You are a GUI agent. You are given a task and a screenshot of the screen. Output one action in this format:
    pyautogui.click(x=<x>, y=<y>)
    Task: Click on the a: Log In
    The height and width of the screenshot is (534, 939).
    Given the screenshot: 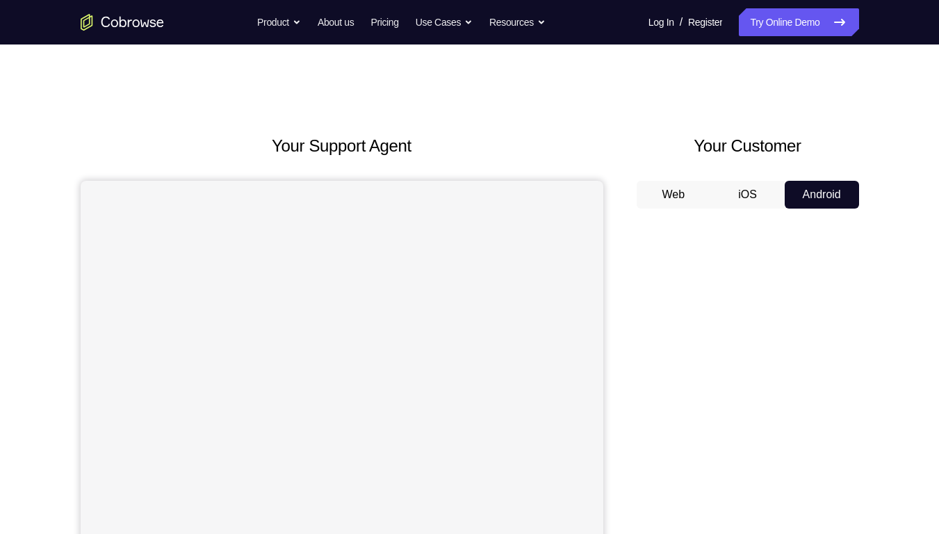 What is the action you would take?
    pyautogui.click(x=661, y=22)
    